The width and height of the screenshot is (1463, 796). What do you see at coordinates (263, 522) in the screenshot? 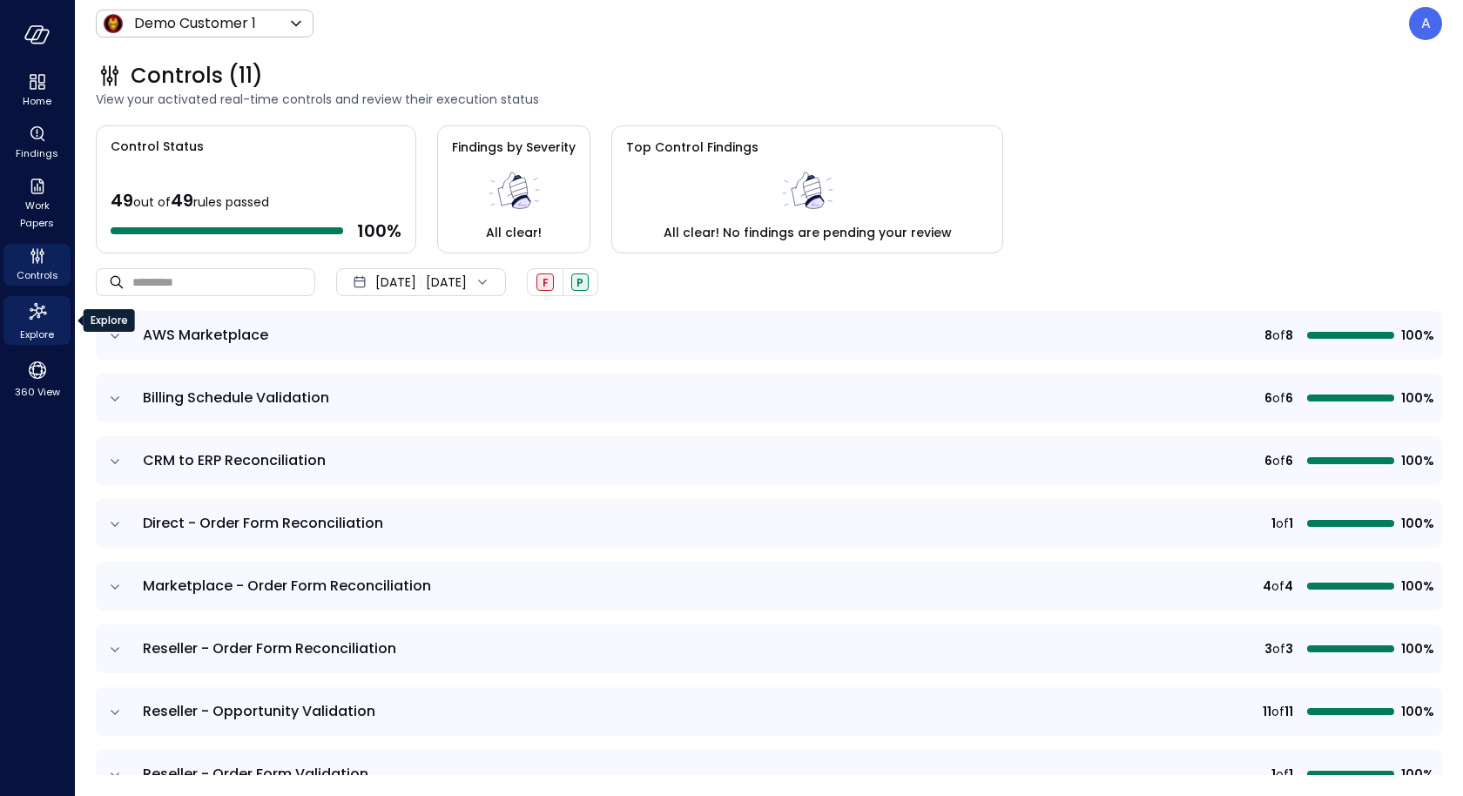
I see `span: Direct - Order Form Reconciliation` at bounding box center [263, 522].